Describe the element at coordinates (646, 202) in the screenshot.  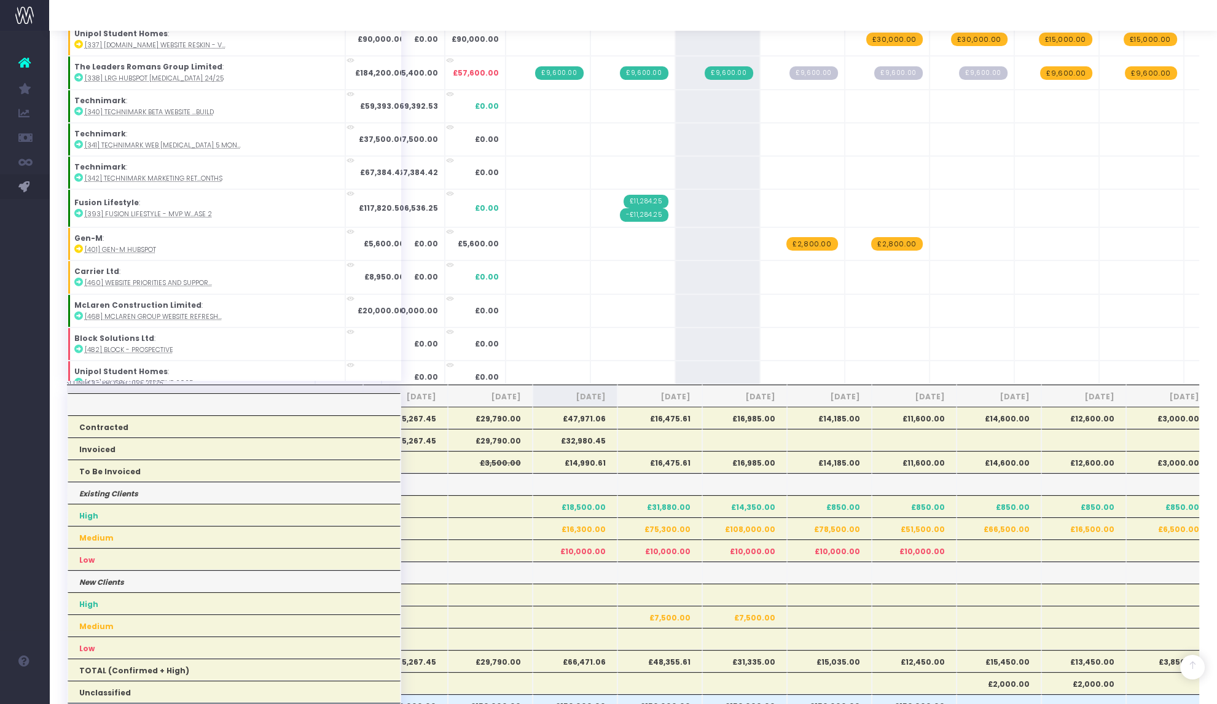
I see `span: Streamtime Invoice: 574 – [393] Fusion Lifestyle - MVP Web Development phase 2` at that location.